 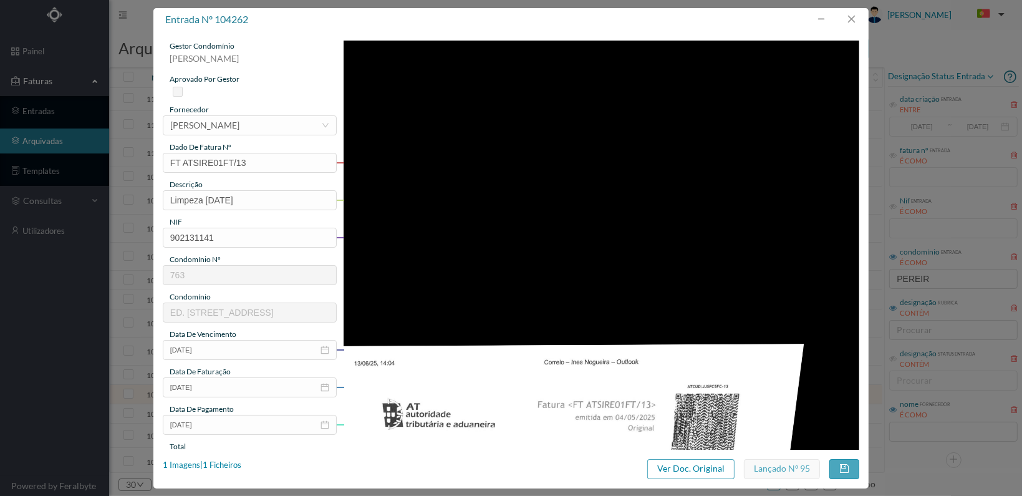 What do you see at coordinates (189, 109) in the screenshot?
I see `span: fornecedor` at bounding box center [189, 109].